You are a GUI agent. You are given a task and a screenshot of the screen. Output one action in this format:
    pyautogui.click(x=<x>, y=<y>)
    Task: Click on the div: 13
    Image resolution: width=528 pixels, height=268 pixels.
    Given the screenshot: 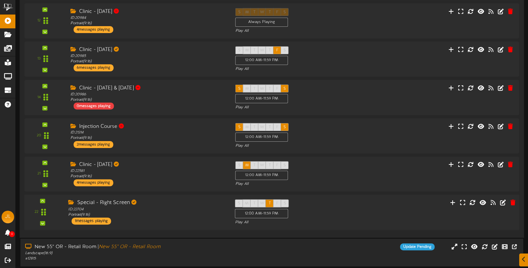 What is the action you would take?
    pyautogui.click(x=39, y=59)
    